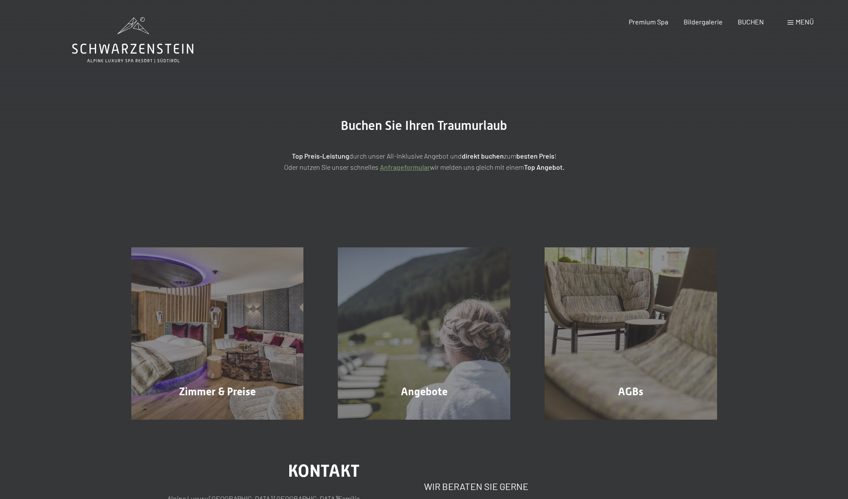  What do you see at coordinates (404, 167) in the screenshot?
I see `a: Anfrageformular` at bounding box center [404, 167].